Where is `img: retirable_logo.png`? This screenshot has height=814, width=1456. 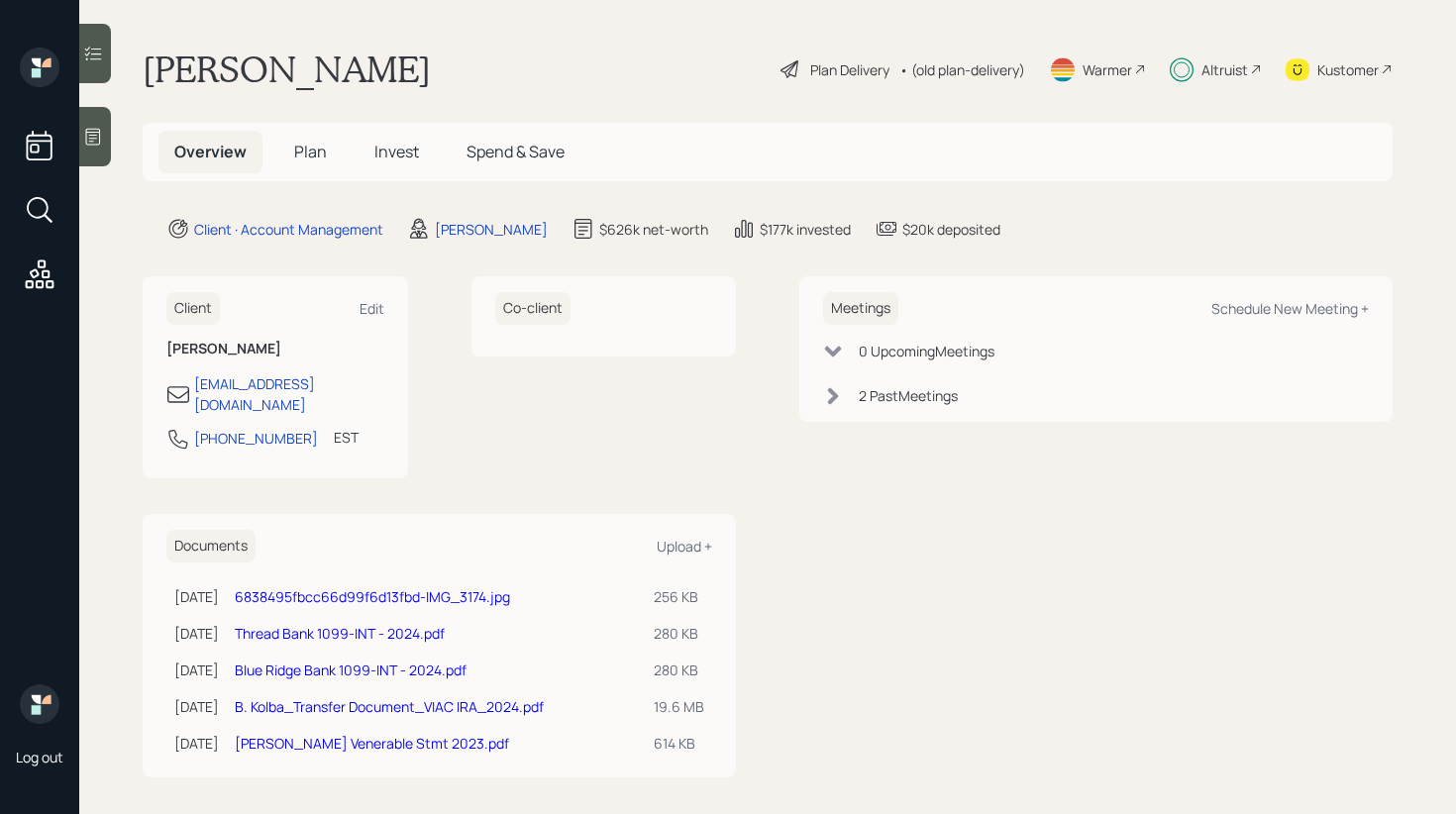 img: retirable_logo.png is located at coordinates (40, 704).